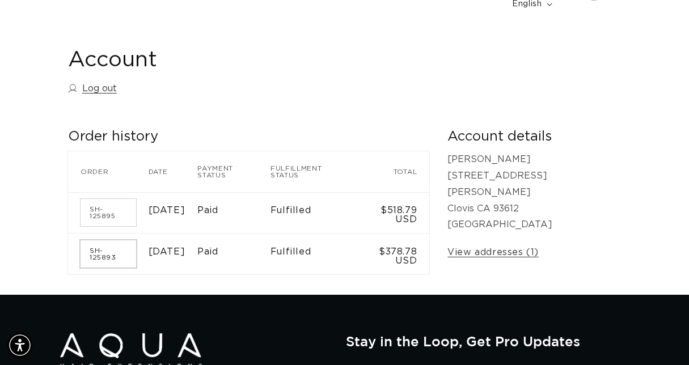 This screenshot has height=365, width=689. What do you see at coordinates (315, 172) in the screenshot?
I see `th: Fulfillment status` at bounding box center [315, 172].